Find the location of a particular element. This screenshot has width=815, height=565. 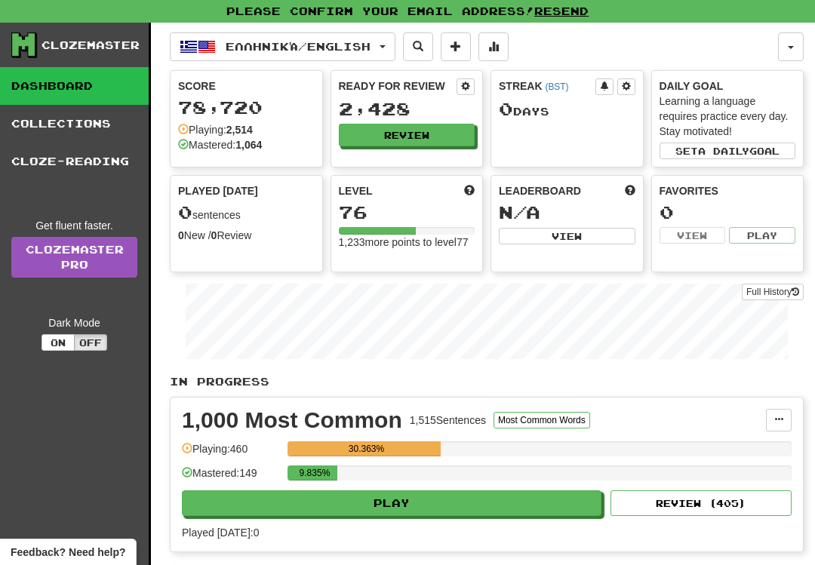

div: 9.835% is located at coordinates (314, 473).